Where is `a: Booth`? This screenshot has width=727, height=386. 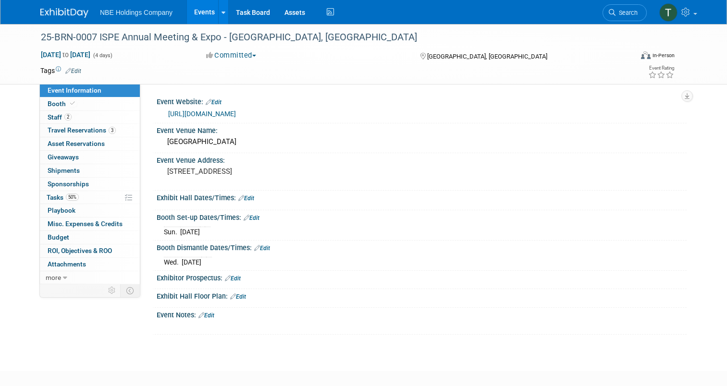
a: Booth is located at coordinates (90, 104).